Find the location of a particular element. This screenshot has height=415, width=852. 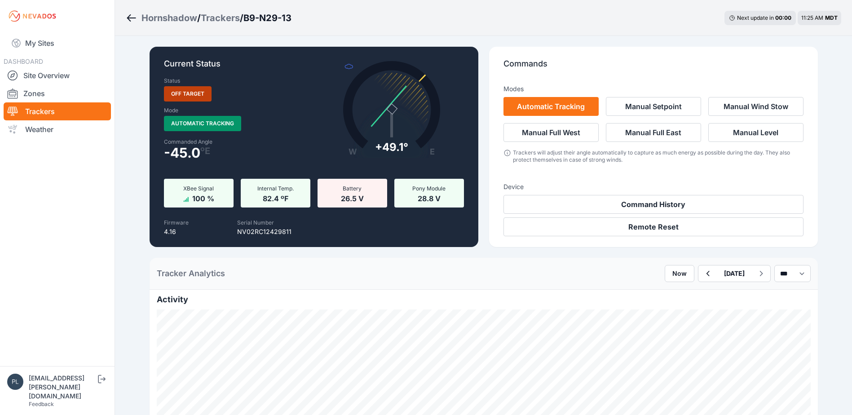

button: Manual Full West is located at coordinates (551, 132).